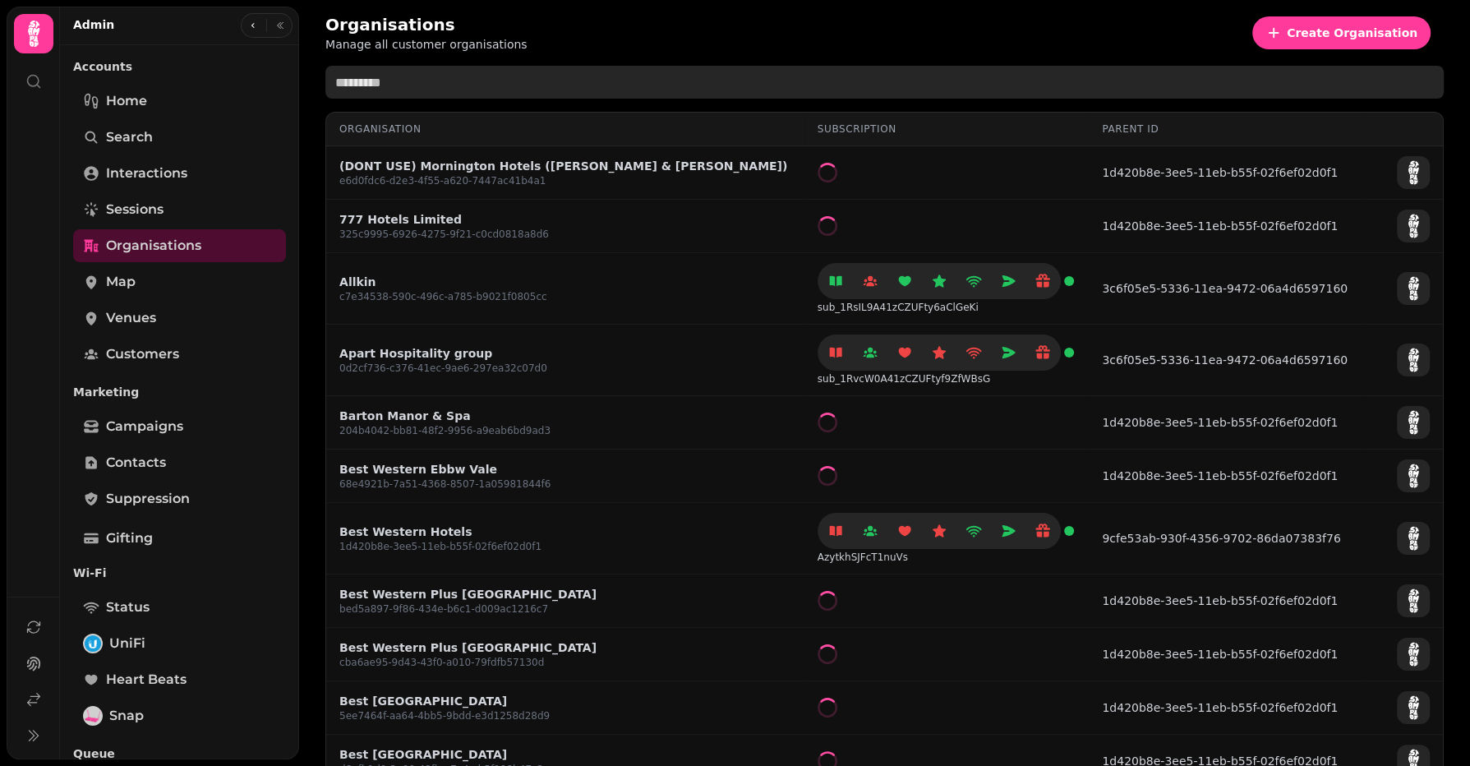 This screenshot has width=1470, height=766. What do you see at coordinates (146, 173) in the screenshot?
I see `span: Interactions` at bounding box center [146, 173].